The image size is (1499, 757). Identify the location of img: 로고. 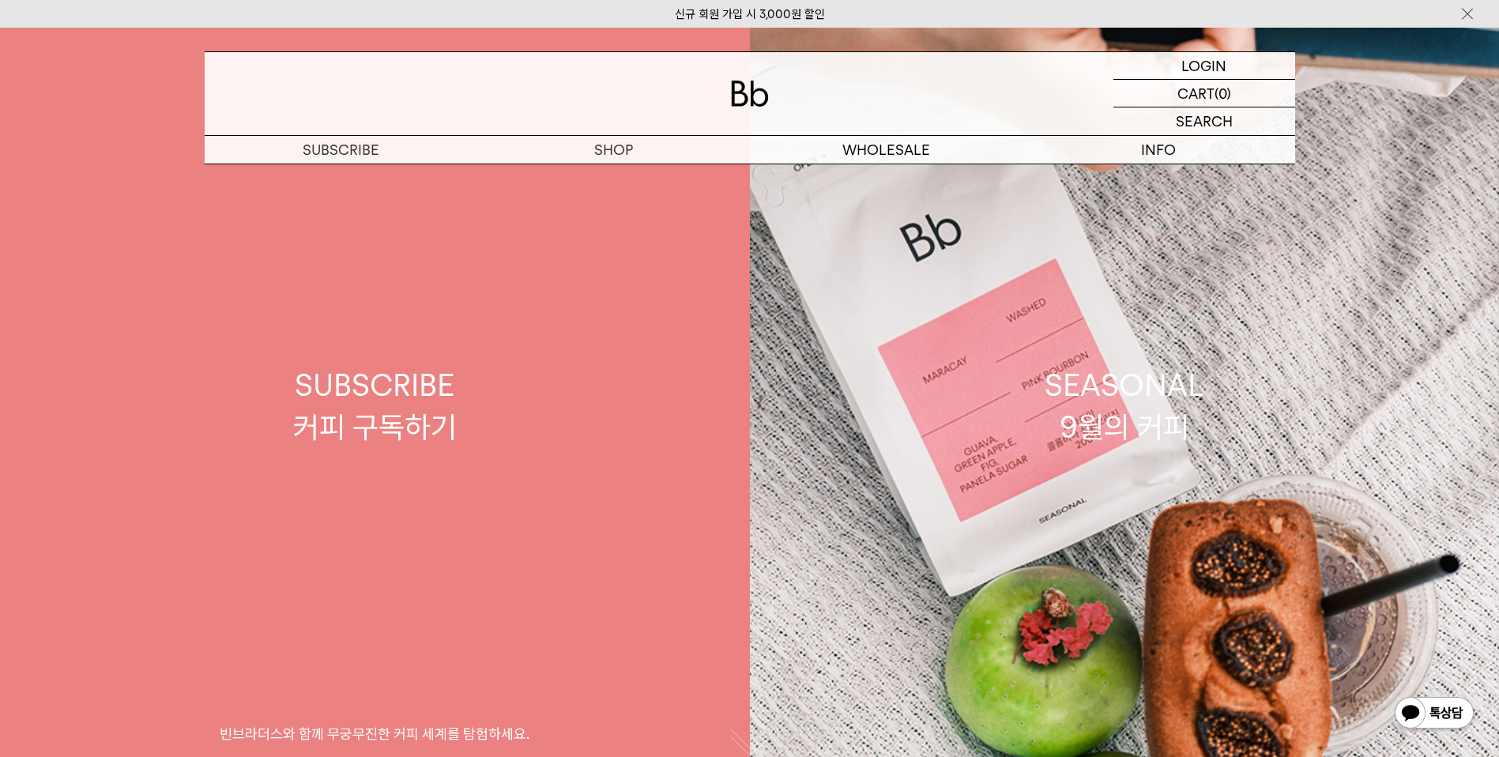
(750, 93).